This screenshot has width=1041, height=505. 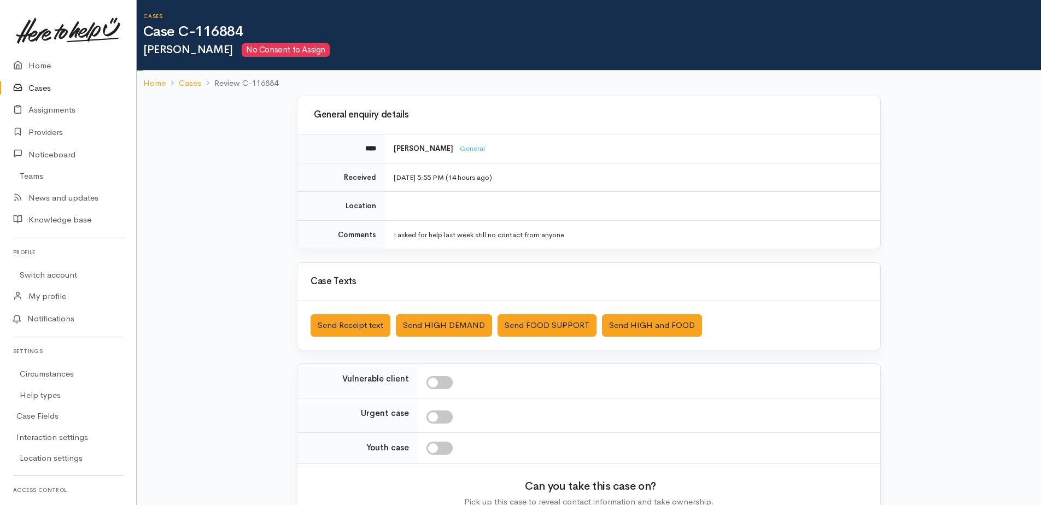 I want to click on h3: General enquiry details, so click(x=589, y=115).